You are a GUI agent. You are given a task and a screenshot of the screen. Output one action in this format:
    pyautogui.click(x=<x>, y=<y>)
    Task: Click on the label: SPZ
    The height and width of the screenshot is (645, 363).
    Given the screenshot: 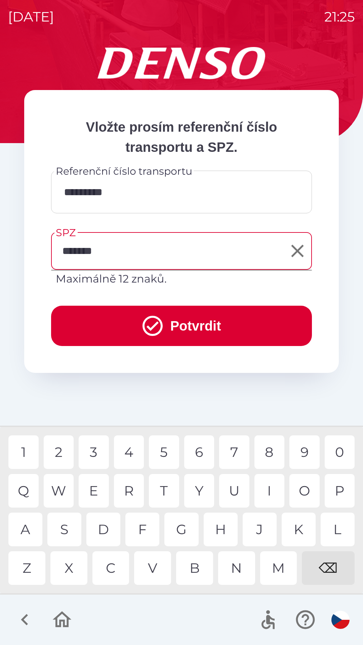 What is the action you would take?
    pyautogui.click(x=65, y=232)
    